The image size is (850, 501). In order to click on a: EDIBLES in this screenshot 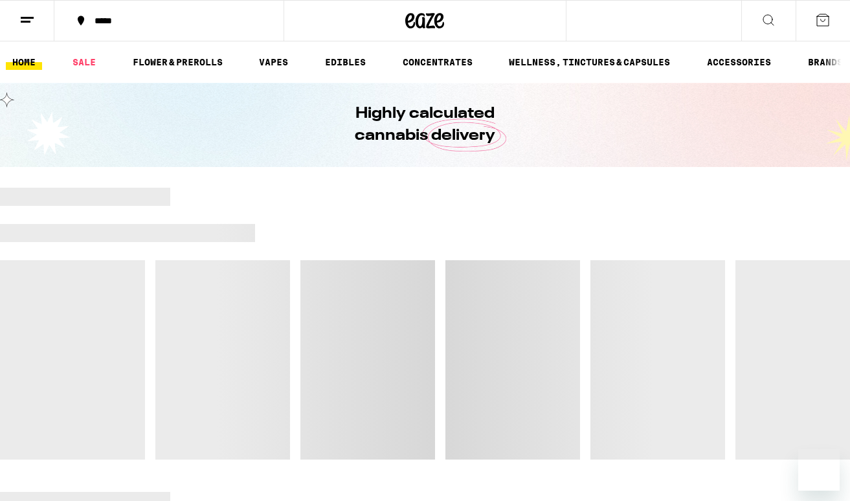, I will do `click(345, 62)`.